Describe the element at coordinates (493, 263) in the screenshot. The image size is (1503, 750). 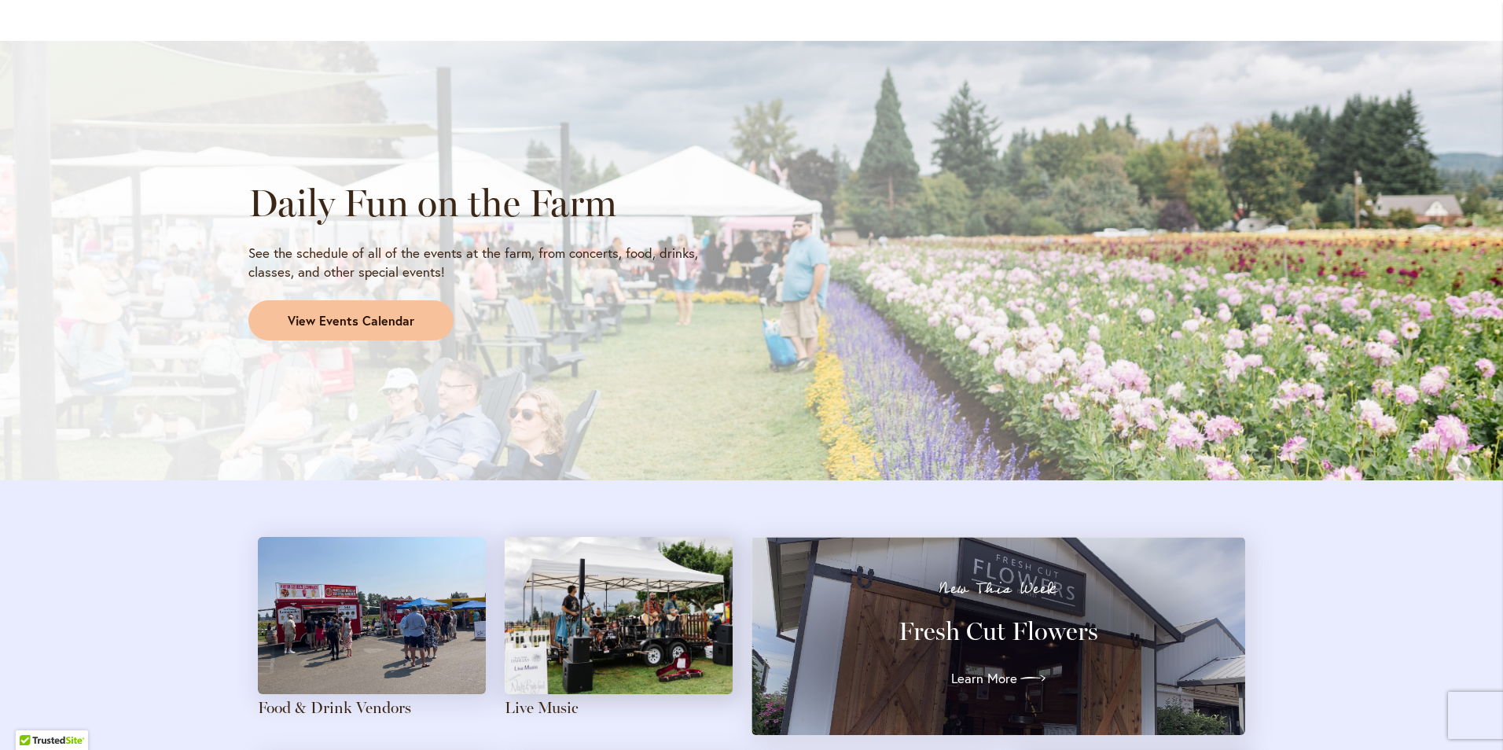
I see `p: See the schedule of all of the events at the farm, from concerts, food, drinks, classes, and othe...` at that location.